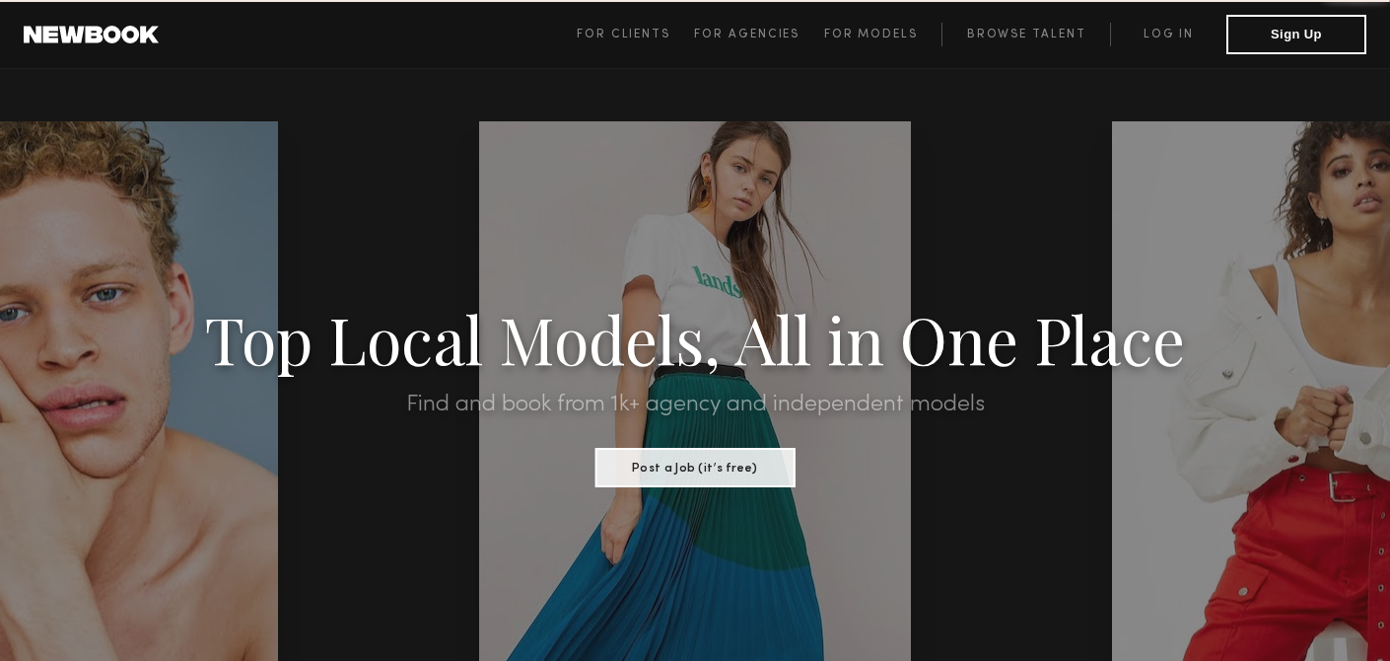  Describe the element at coordinates (623, 35) in the screenshot. I see `span: For Clients` at that location.